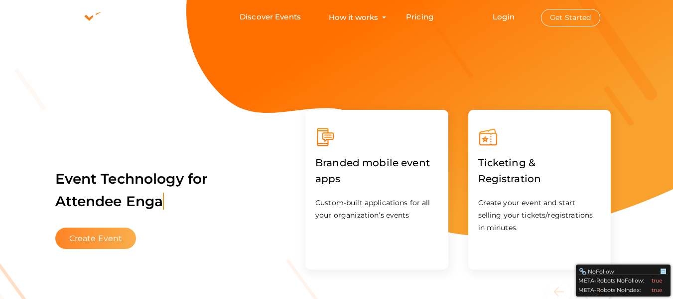 This screenshot has width=673, height=299. What do you see at coordinates (96, 238) in the screenshot?
I see `button: Create Event` at bounding box center [96, 238].